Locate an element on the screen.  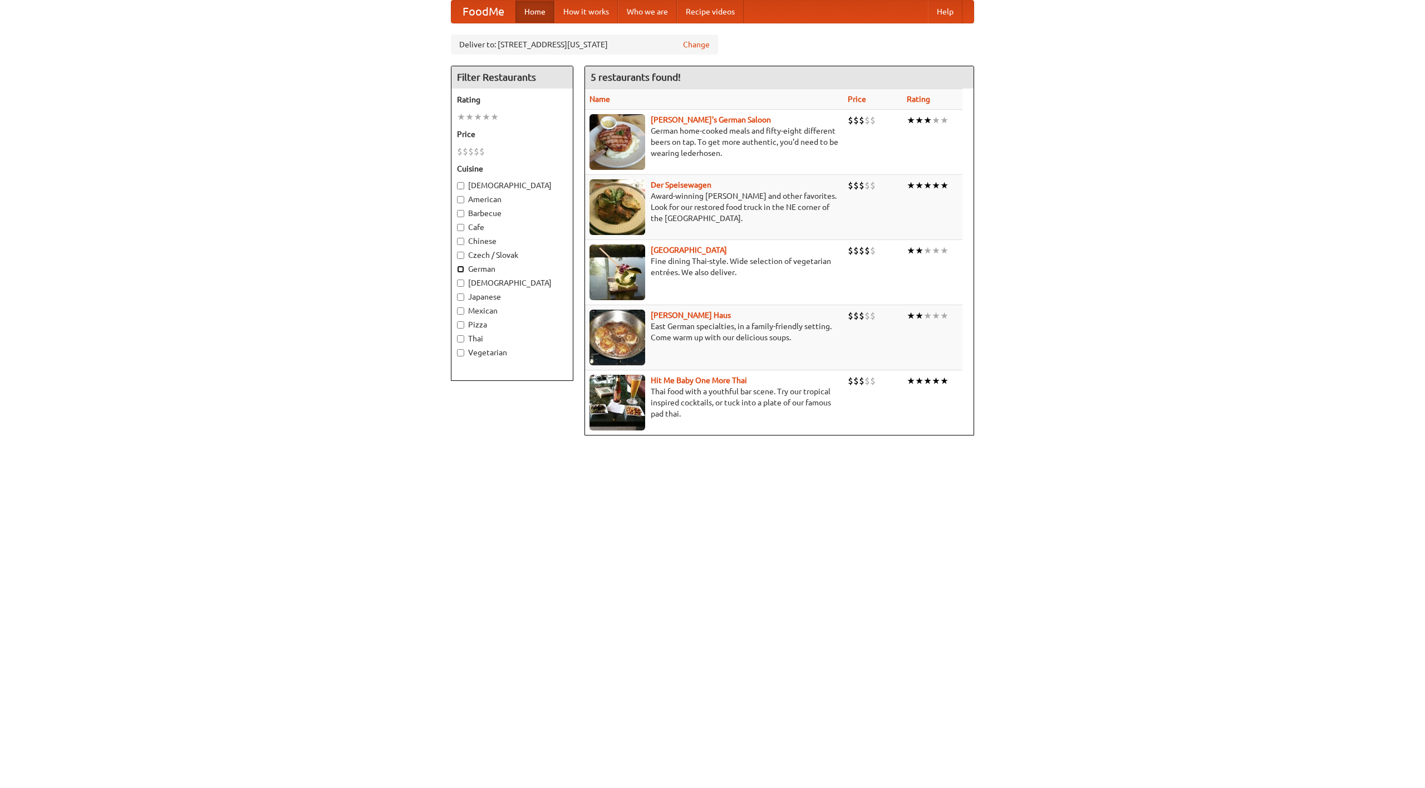
input: Pizza is located at coordinates (460, 325).